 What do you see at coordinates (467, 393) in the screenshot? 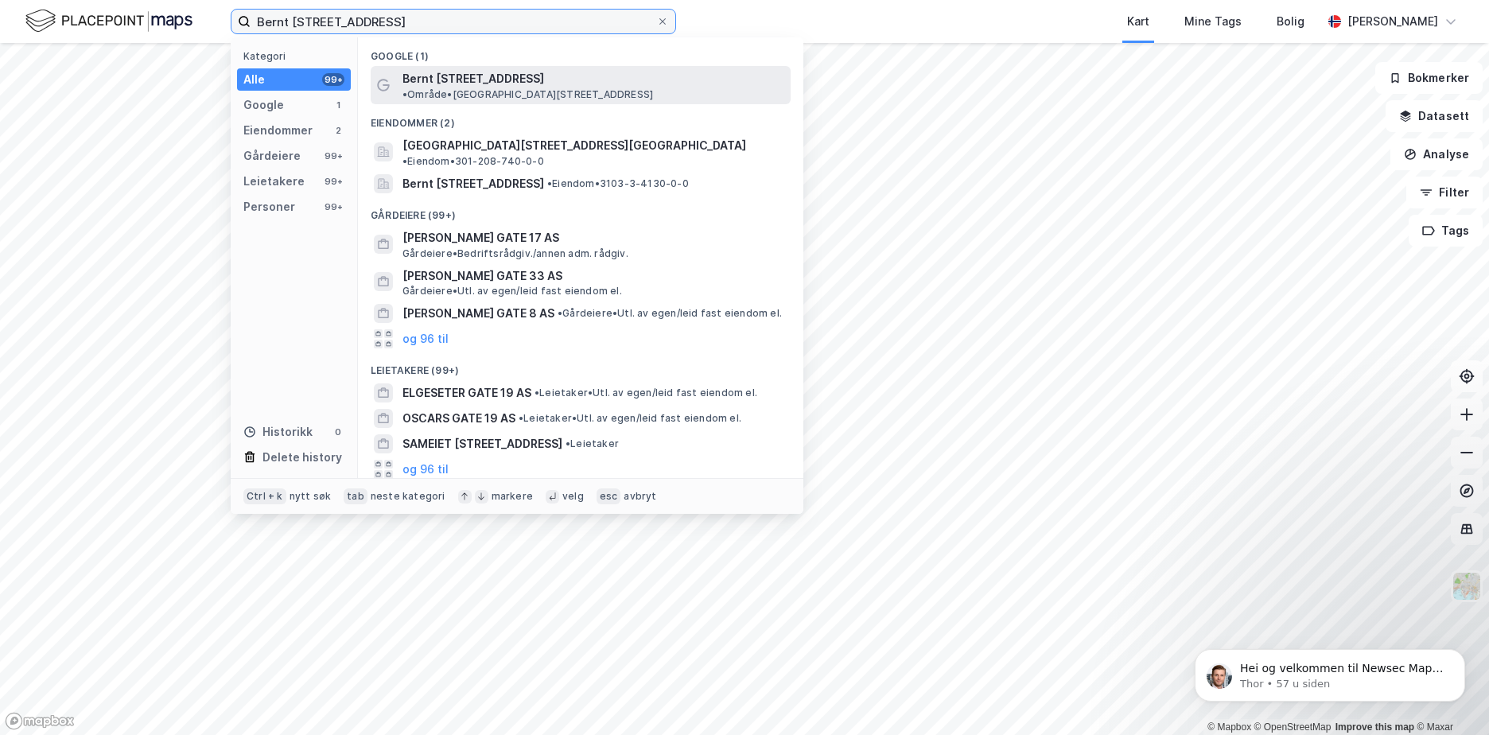
I see `span: ELGESETER GATE 19 AS` at bounding box center [467, 393].